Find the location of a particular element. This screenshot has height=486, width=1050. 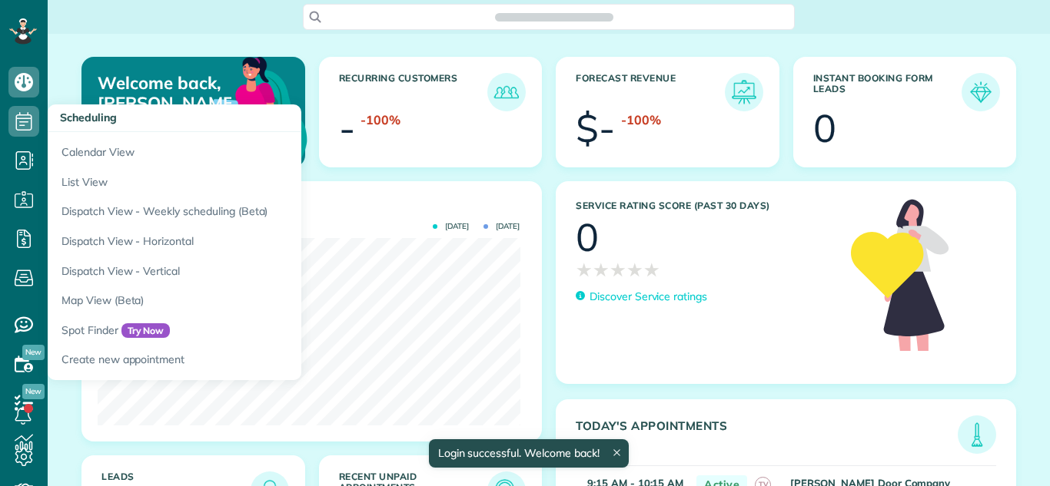

img: icon_recurring_customers-cf858462ba22bcd05b5a5880d41d6543d210077de5bb9ebc9590e49fd87d84ed.png is located at coordinates (506, 92).